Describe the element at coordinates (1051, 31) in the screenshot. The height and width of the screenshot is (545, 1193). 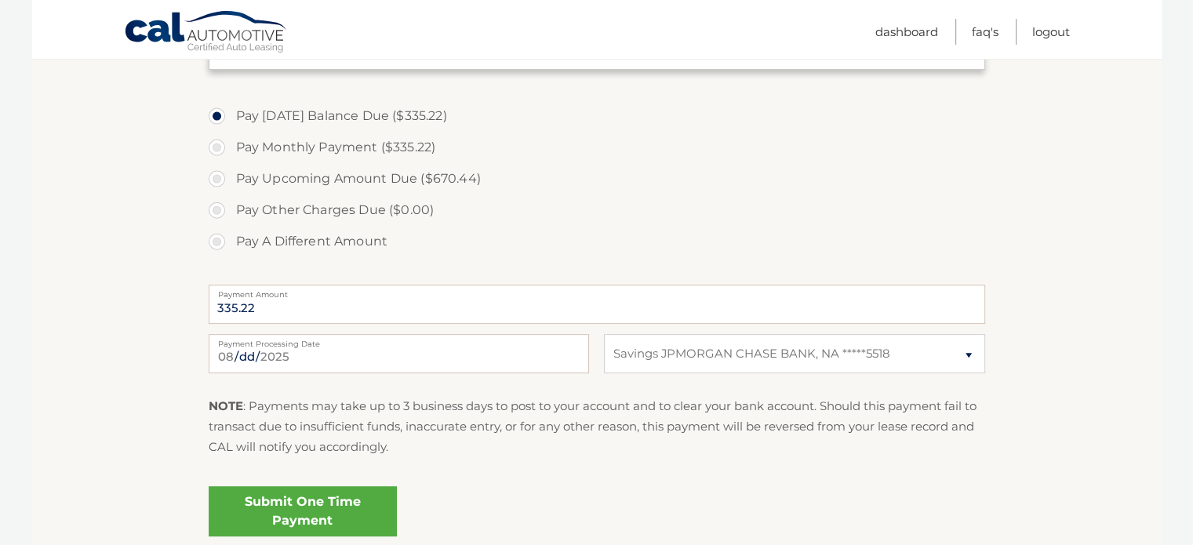
I see `a: Logout` at that location.